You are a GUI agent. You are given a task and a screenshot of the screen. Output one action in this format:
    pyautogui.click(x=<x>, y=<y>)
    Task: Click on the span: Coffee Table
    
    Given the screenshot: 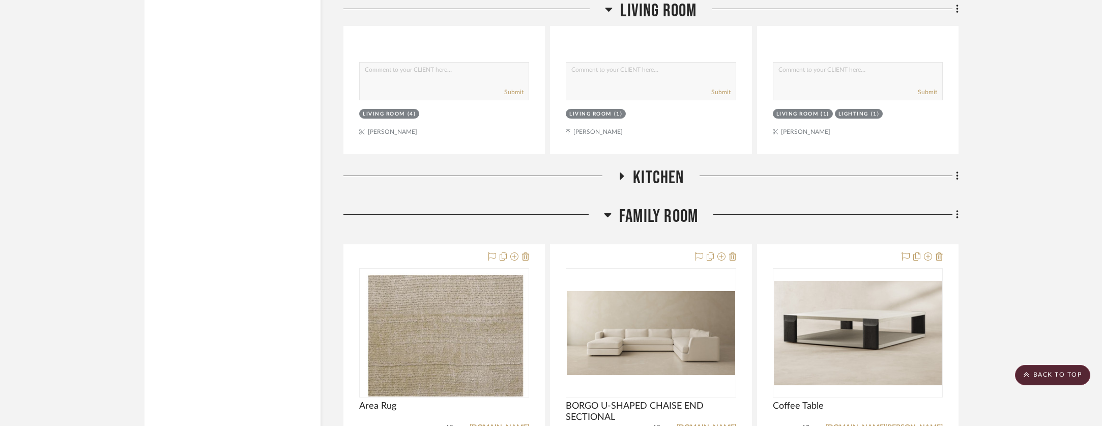 What is the action you would take?
    pyautogui.click(x=798, y=406)
    